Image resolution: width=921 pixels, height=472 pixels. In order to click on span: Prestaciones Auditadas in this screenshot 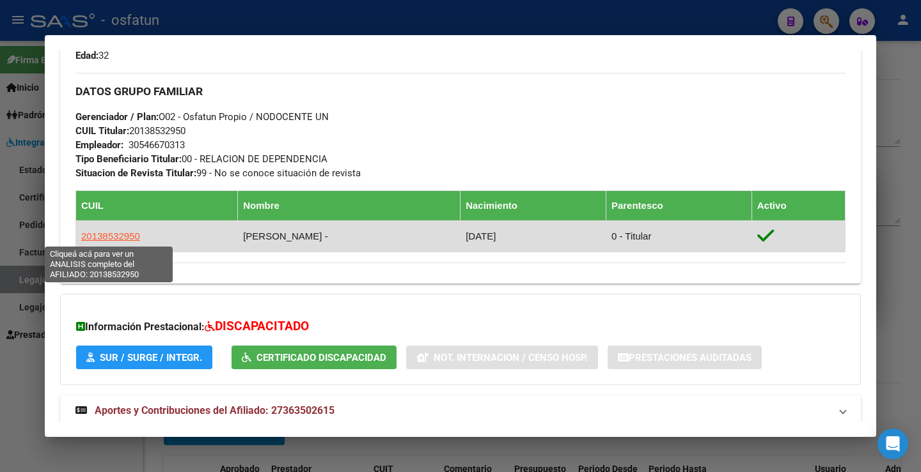, I will do `click(690, 358)`.